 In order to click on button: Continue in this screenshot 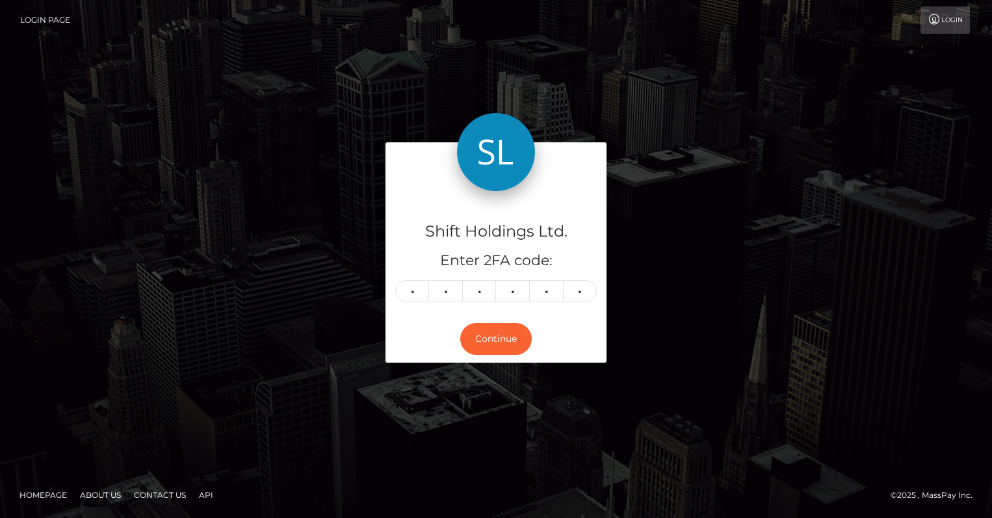, I will do `click(496, 339)`.